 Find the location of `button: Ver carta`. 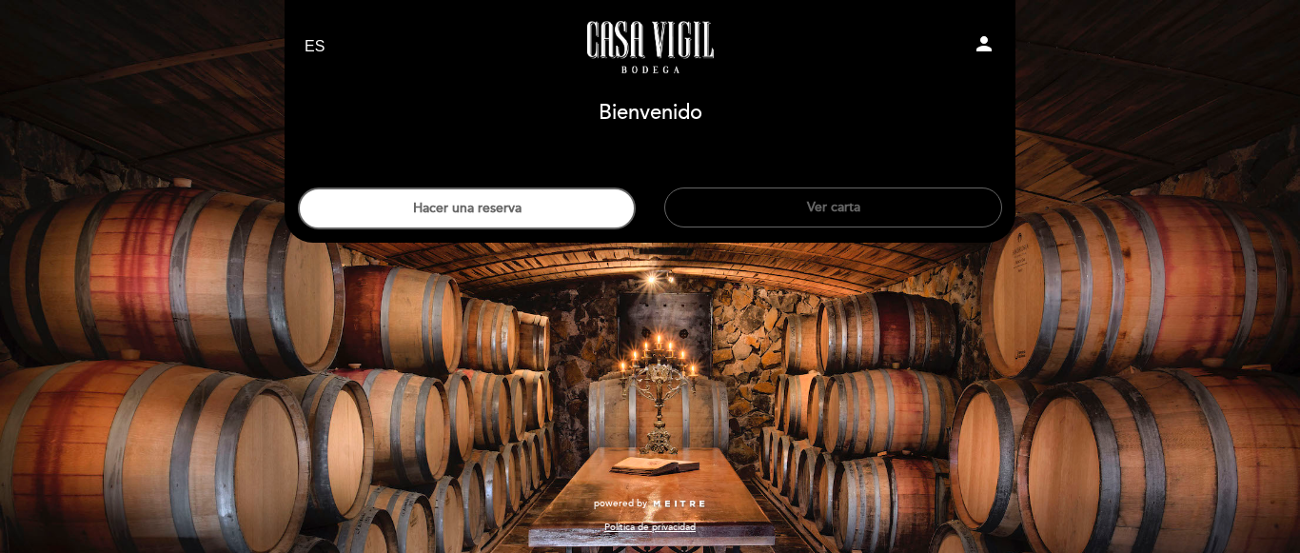

button: Ver carta is located at coordinates (832, 207).